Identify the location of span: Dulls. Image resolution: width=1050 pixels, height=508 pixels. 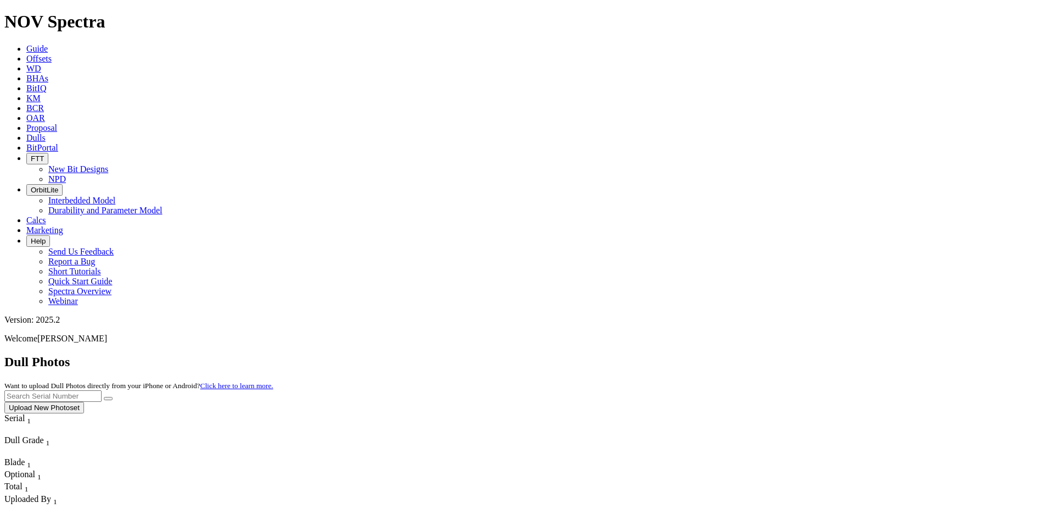
(36, 137).